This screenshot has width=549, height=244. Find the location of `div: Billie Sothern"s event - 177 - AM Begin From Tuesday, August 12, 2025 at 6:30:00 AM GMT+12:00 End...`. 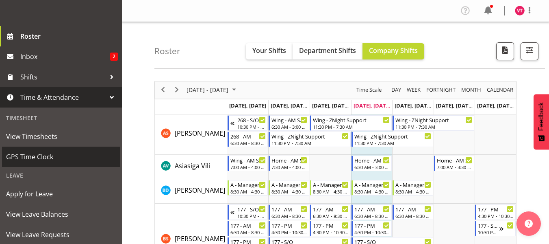

div: Billie Sothern"s event - 177 - AM Begin From Tuesday, August 12, 2025 at 6:30:00 AM GMT+12:00 End... is located at coordinates (289, 212).